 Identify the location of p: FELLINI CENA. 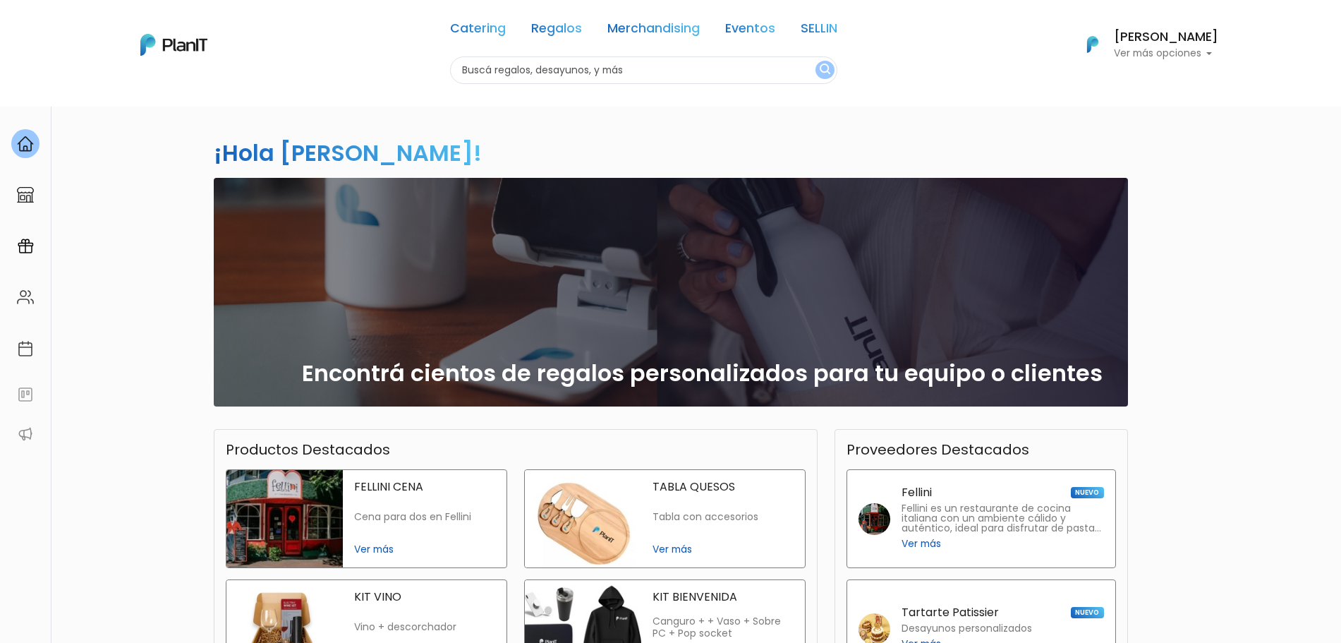
(425, 487).